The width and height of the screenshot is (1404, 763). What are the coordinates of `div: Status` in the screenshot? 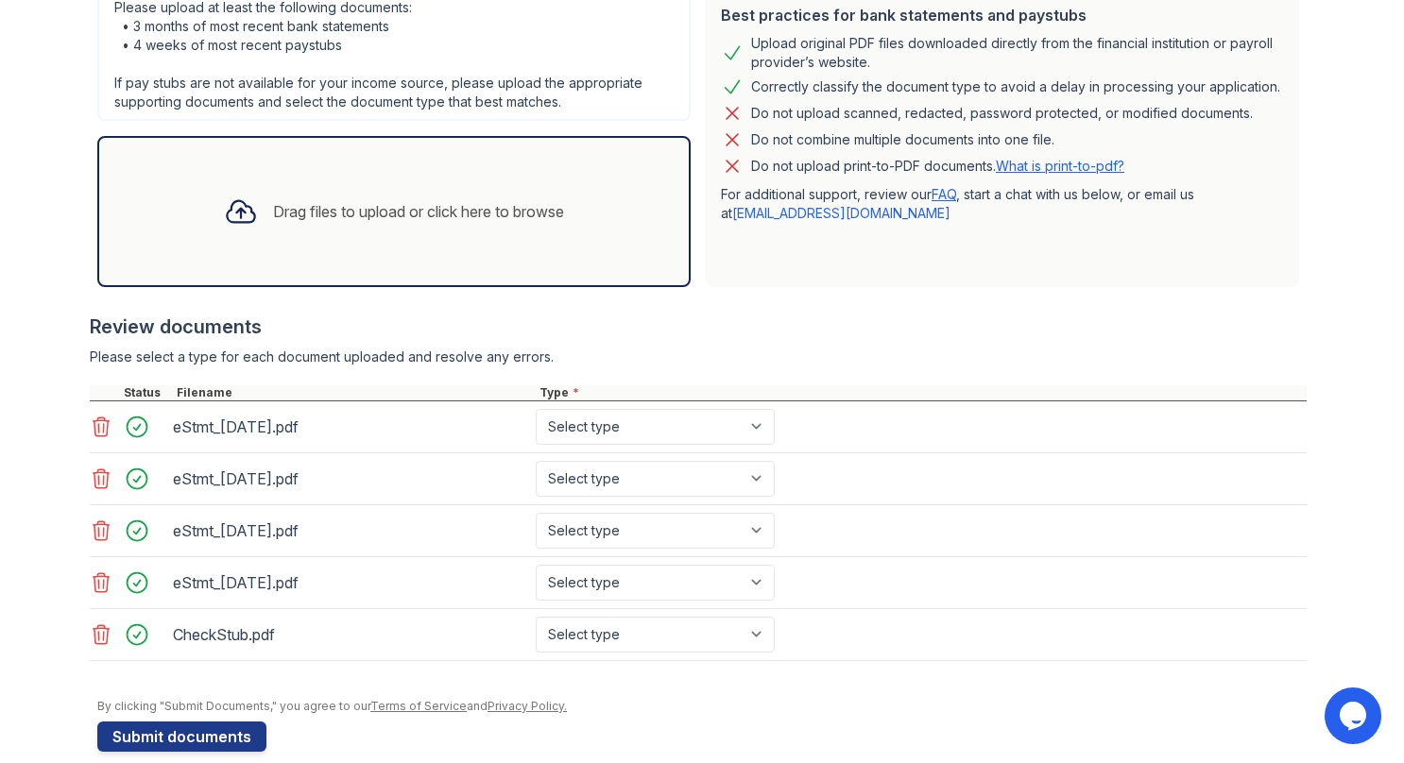 It's located at (146, 393).